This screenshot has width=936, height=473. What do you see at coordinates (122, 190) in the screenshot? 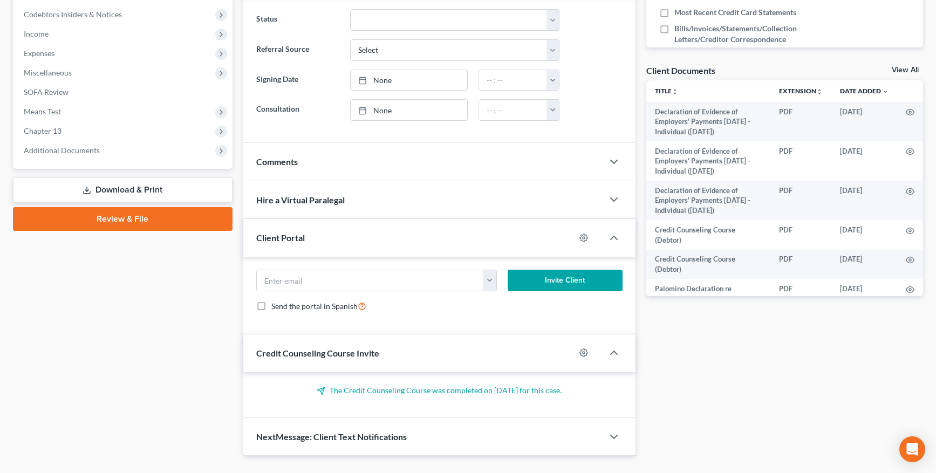
I see `a: Download & Print` at bounding box center [122, 190].